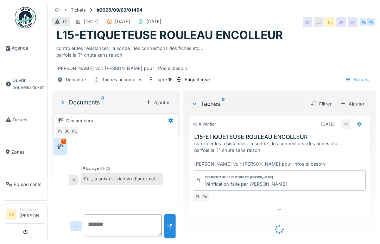  Describe the element at coordinates (76, 79) in the screenshot. I see `div: Demande` at that location.